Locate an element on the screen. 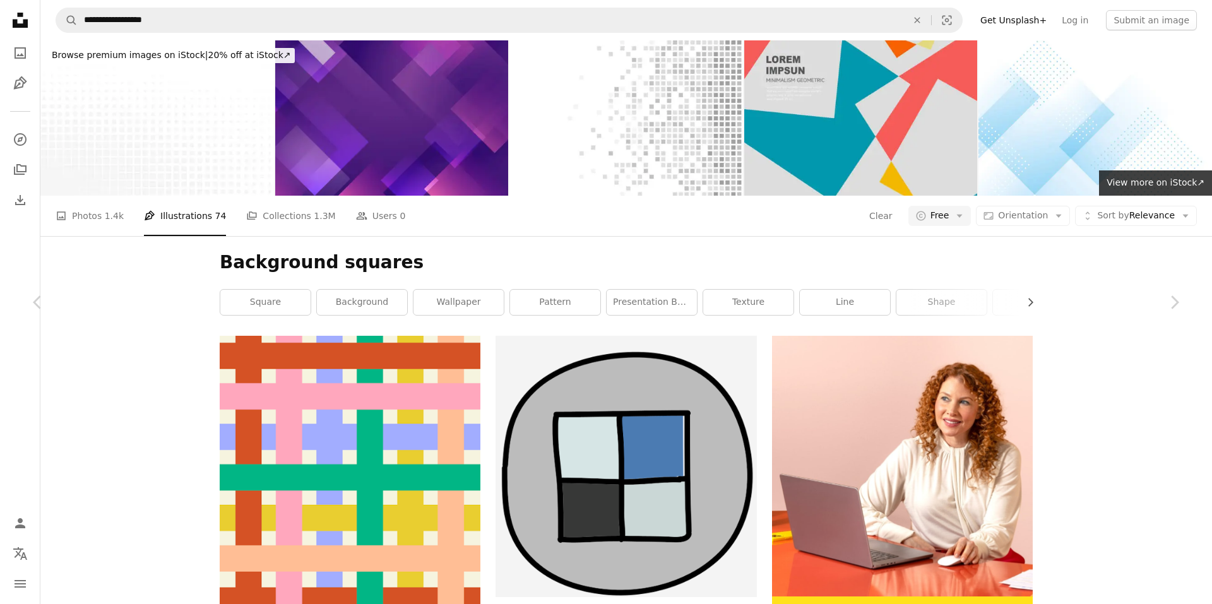 This screenshot has width=1212, height=604. a: presentation background is located at coordinates (651, 302).